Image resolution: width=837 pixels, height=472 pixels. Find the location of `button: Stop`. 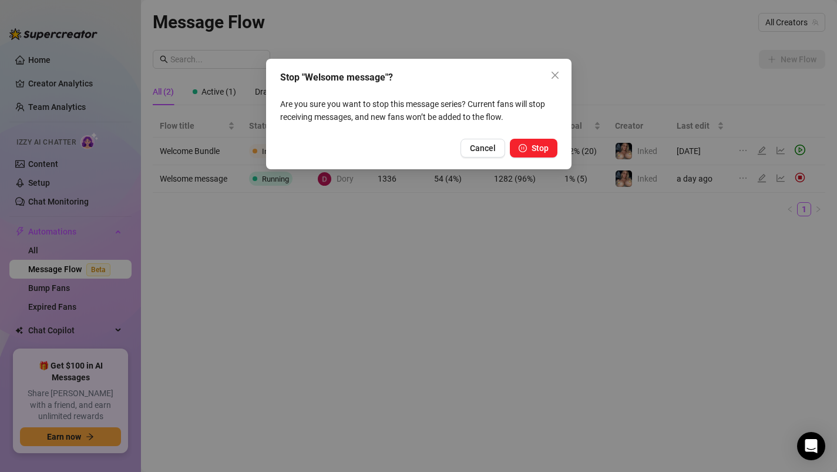

button: Stop is located at coordinates (533, 148).